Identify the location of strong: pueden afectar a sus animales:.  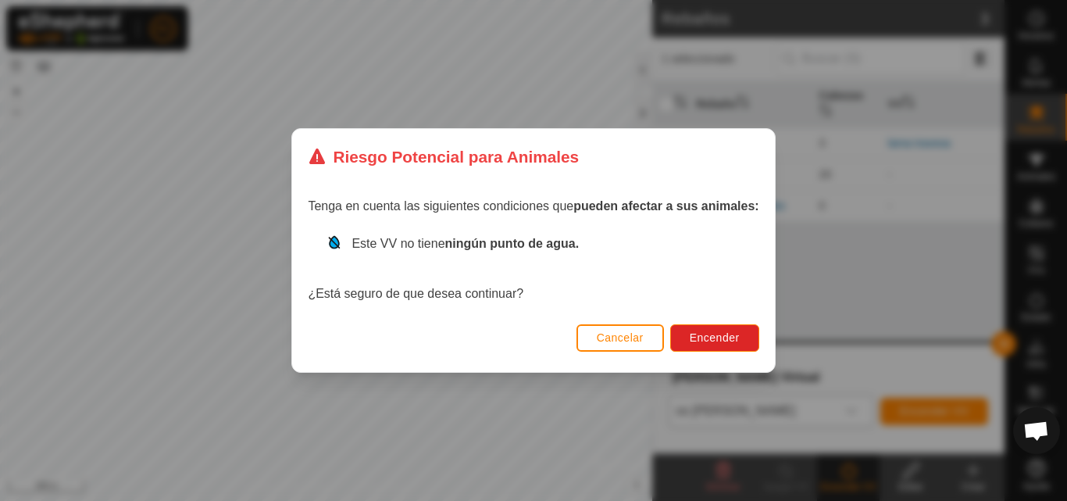
(666, 206).